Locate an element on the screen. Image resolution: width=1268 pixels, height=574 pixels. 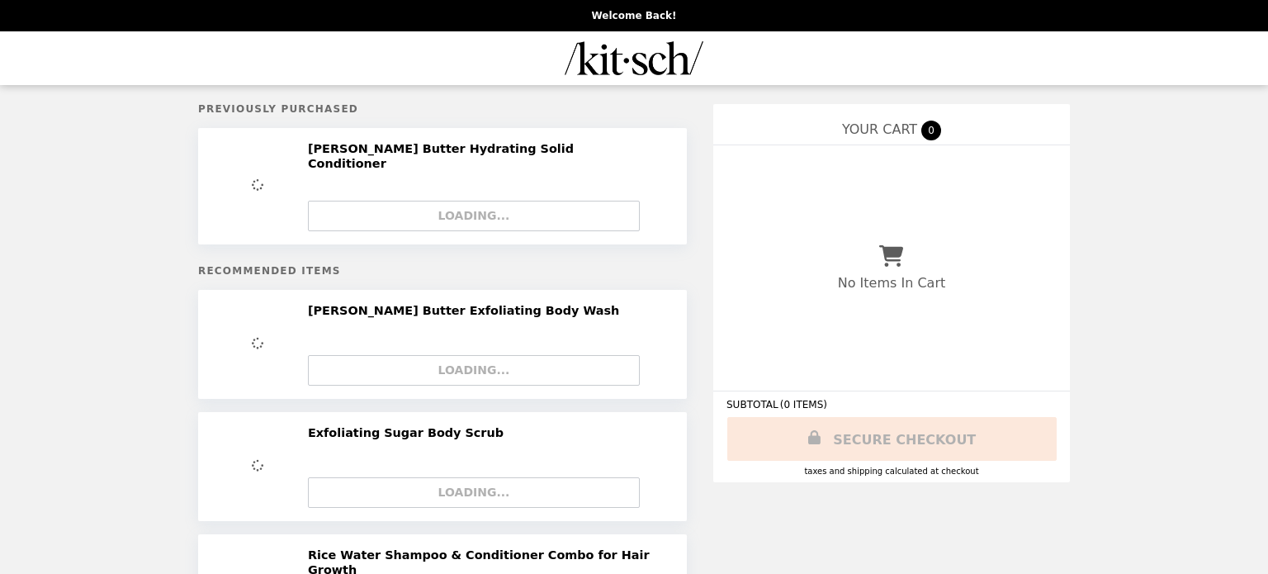
h5: Recommended Items is located at coordinates (443, 271).